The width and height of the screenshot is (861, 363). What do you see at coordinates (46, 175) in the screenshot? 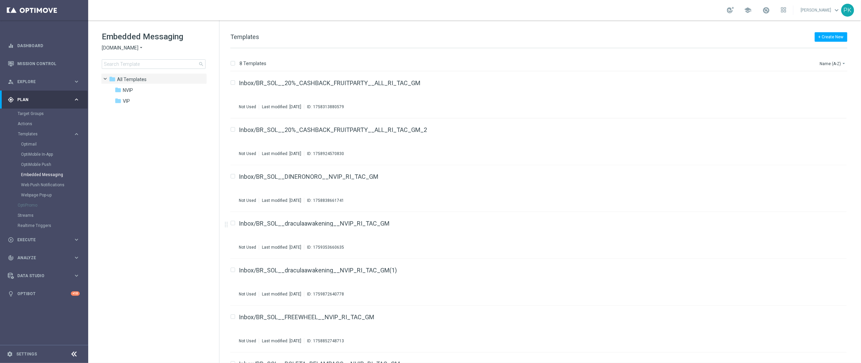
I see `a: Embedded Messaging` at bounding box center [46, 175].